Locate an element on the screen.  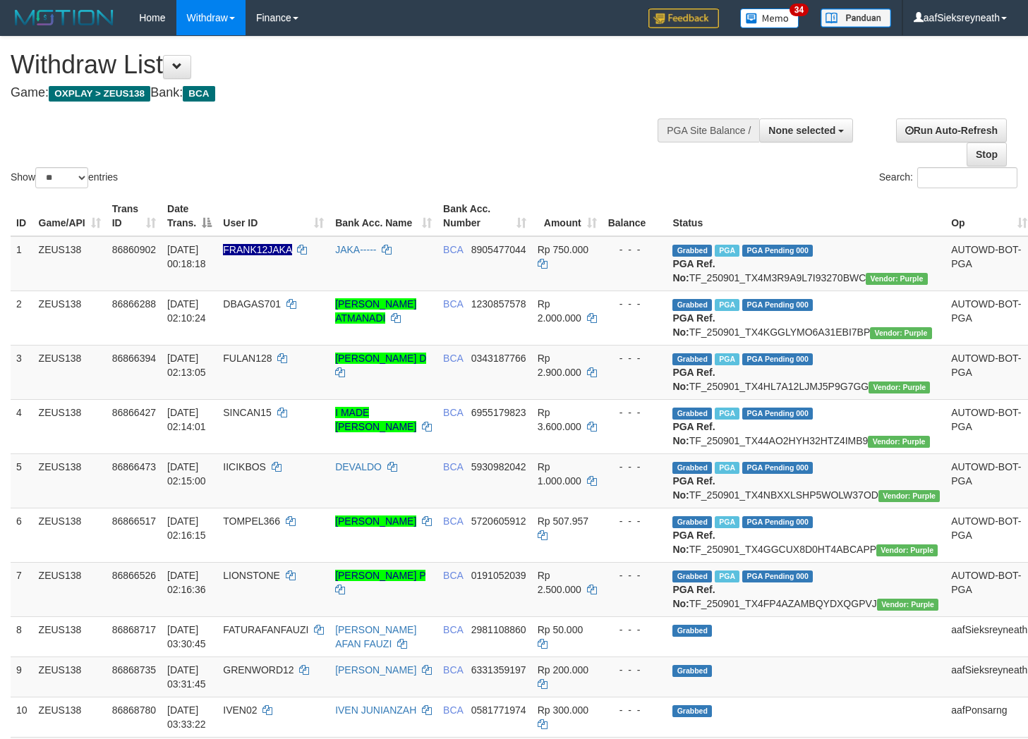
a: IVEN JUNIANZAH is located at coordinates (375, 710).